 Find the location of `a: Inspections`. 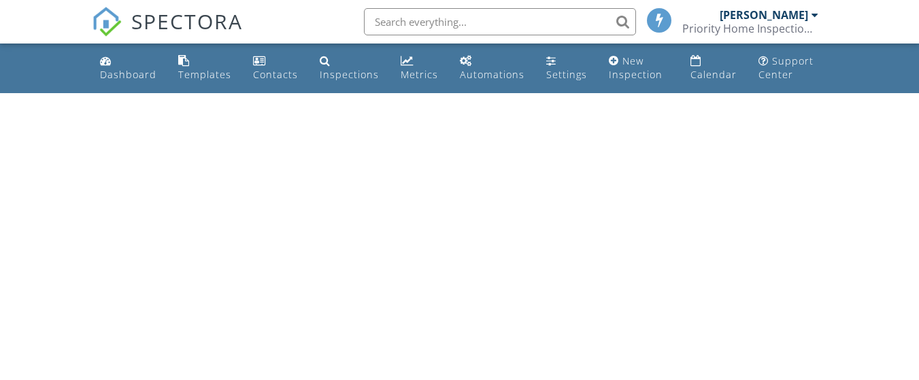

a: Inspections is located at coordinates (349, 68).